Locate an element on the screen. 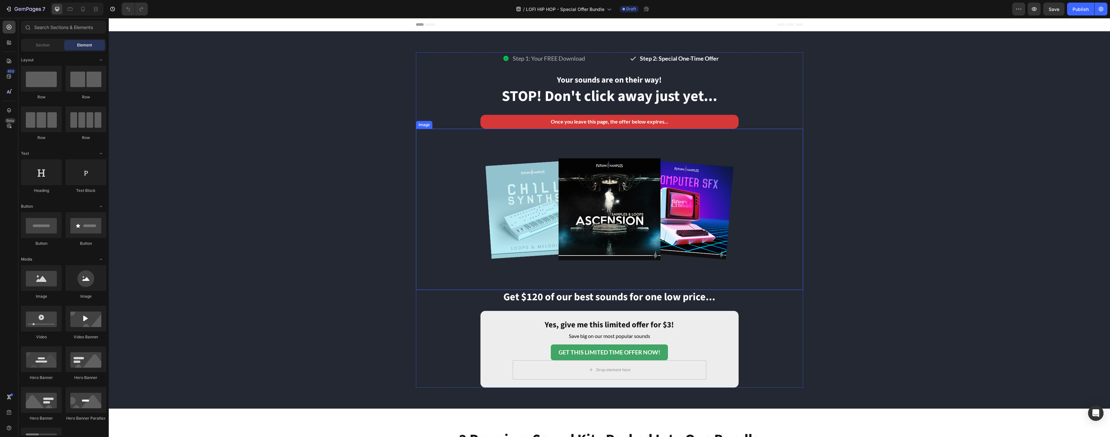 Image resolution: width=1110 pixels, height=437 pixels. p: Once you leave this page, the offer below expires... is located at coordinates (501, 104).